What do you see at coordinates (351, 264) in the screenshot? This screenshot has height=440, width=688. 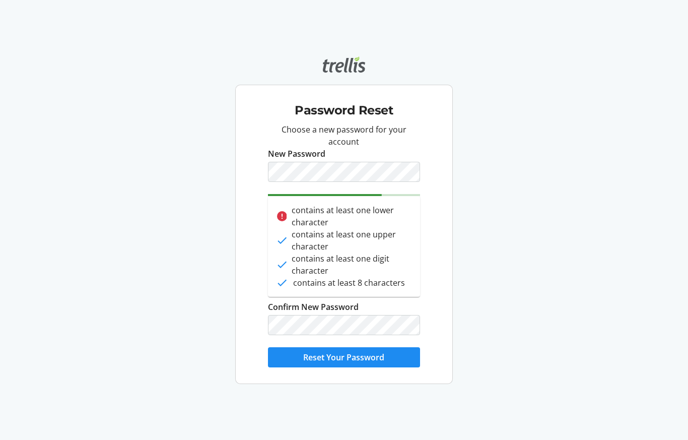 I see `span: contains at least one digit character` at bounding box center [351, 264].